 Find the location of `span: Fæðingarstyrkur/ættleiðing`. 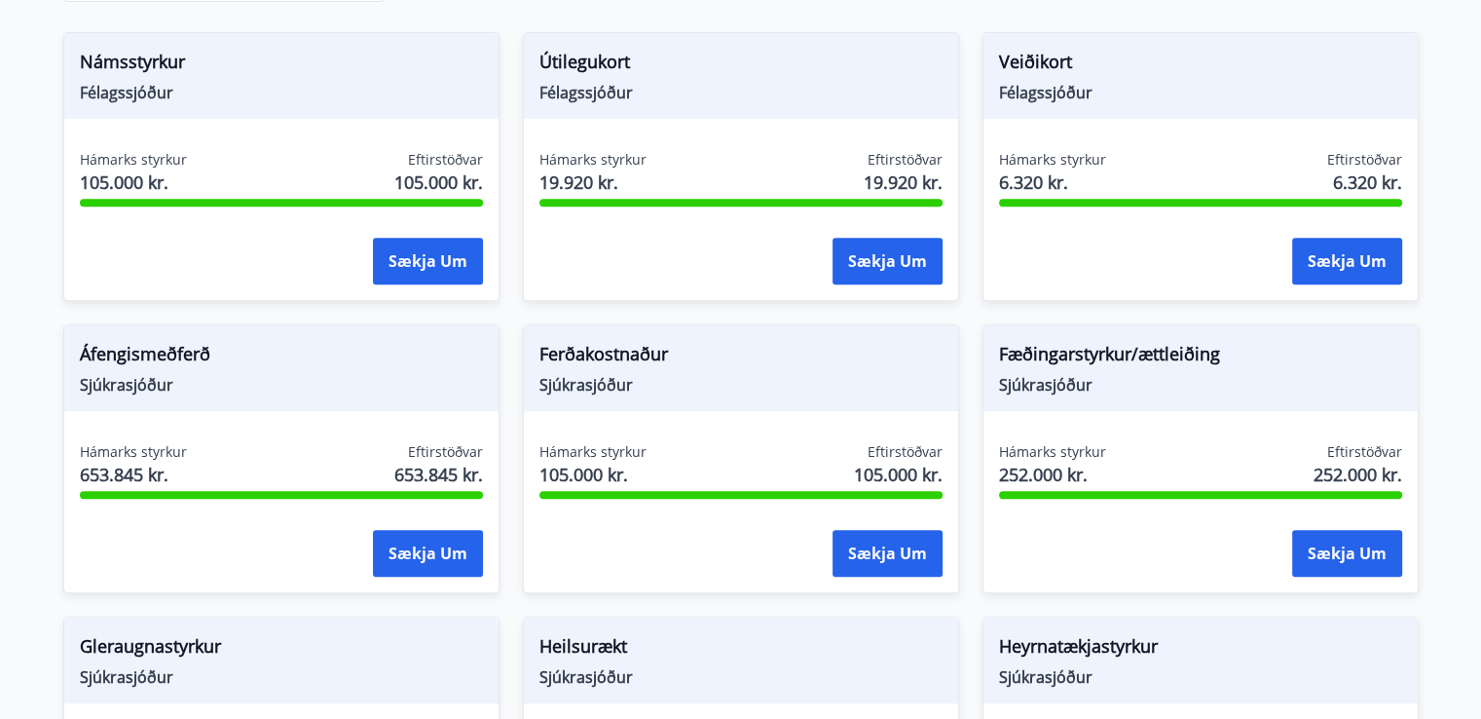

span: Fæðingarstyrkur/ættleiðing is located at coordinates (1201, 357).